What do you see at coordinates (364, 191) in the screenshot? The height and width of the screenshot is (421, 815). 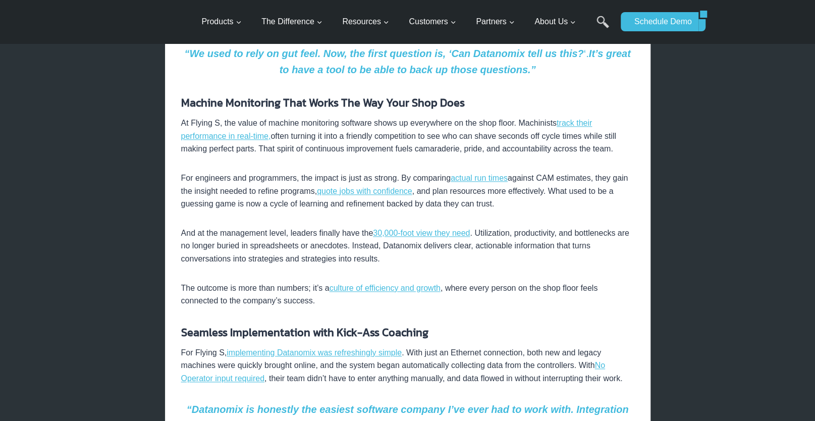 I see `a: quote jobs with confidence` at bounding box center [364, 191].